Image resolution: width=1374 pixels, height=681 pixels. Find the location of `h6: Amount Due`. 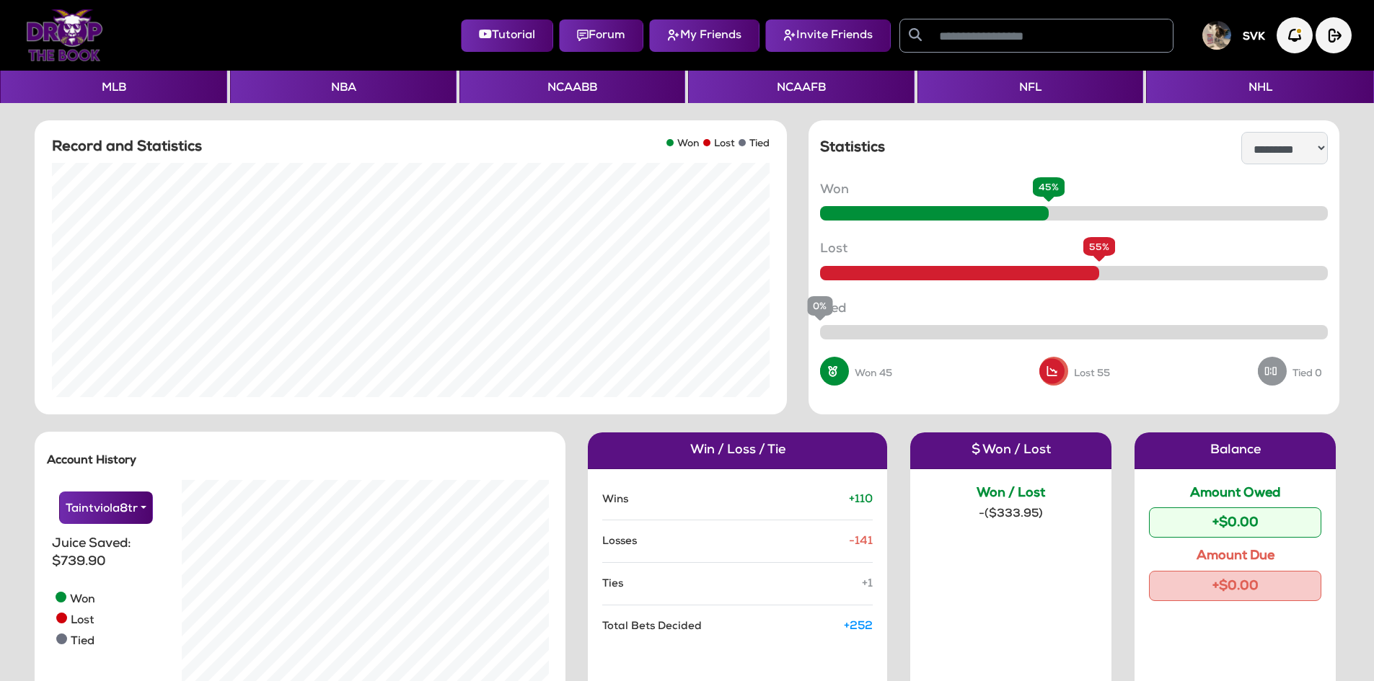

h6: Amount Due is located at coordinates (1235, 557).